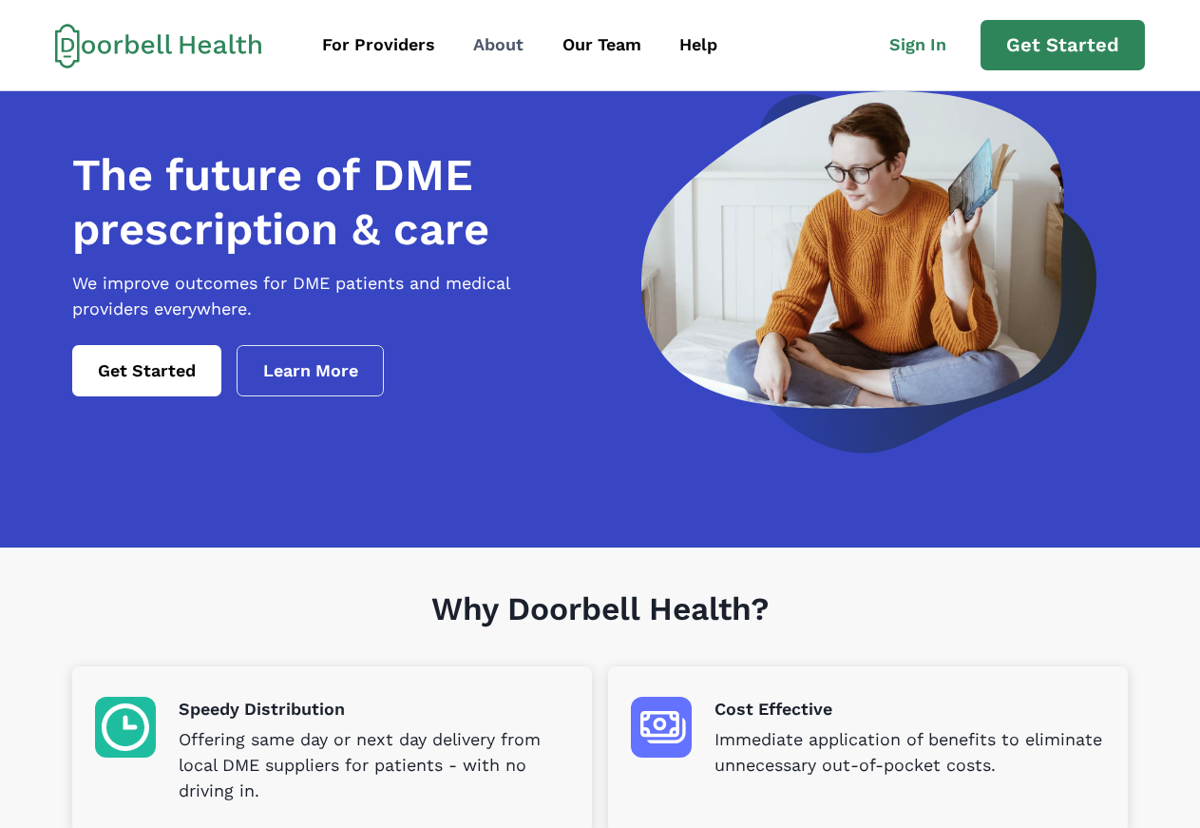 The height and width of the screenshot is (828, 1200). What do you see at coordinates (331, 297) in the screenshot?
I see `p: We improve outcomes for DME patients and medical providers everywhere.` at bounding box center [331, 297].